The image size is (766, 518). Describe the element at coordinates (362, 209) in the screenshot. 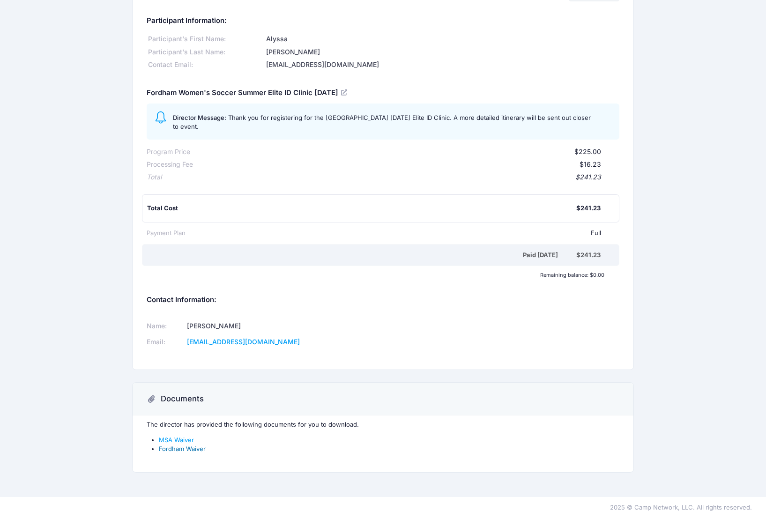

I see `div: Total Cost` at that location.